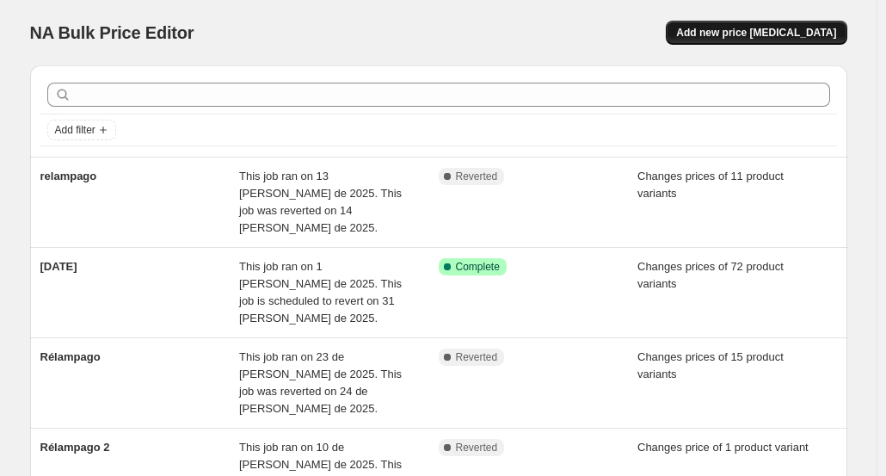 The height and width of the screenshot is (476, 886). What do you see at coordinates (71, 356) in the screenshot?
I see `span: Rélampago` at bounding box center [71, 356].